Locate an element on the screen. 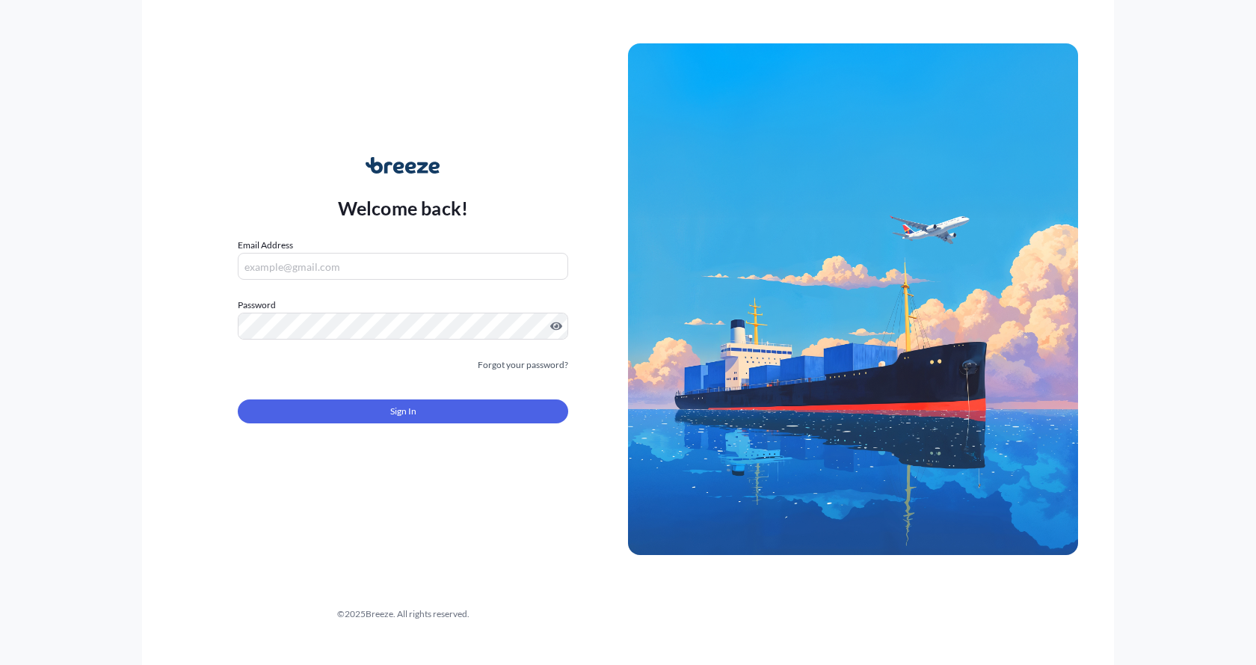 The width and height of the screenshot is (1256, 665). img: Ship illustration is located at coordinates (853, 299).